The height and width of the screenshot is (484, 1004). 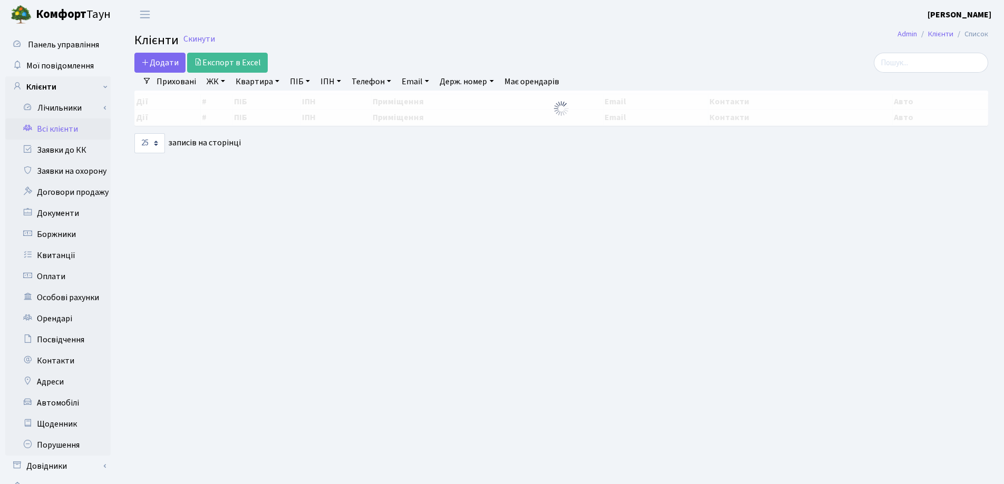 What do you see at coordinates (971, 34) in the screenshot?
I see `li: Список` at bounding box center [971, 34].